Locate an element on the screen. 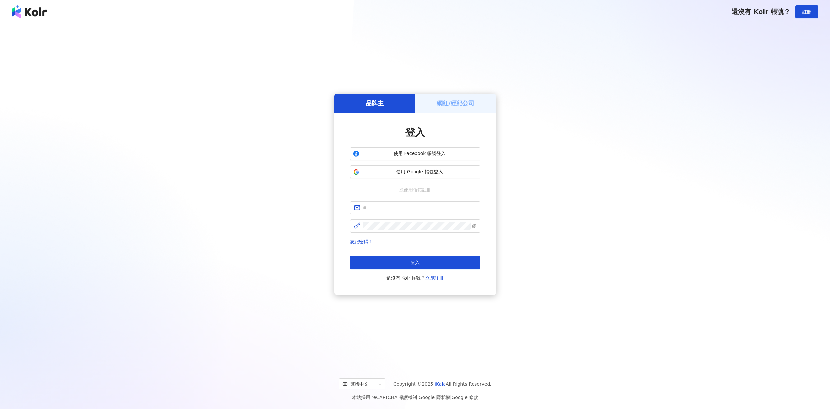 Image resolution: width=830 pixels, height=409 pixels. span: 註冊 is located at coordinates (806, 12).